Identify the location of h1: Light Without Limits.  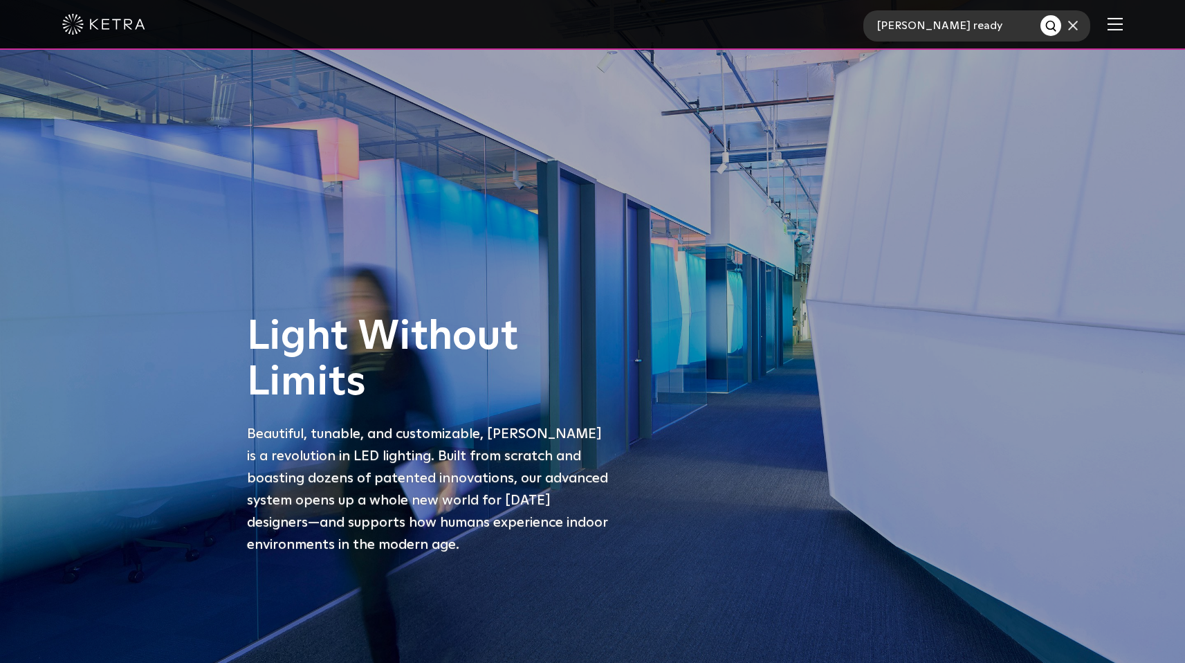
(430, 360).